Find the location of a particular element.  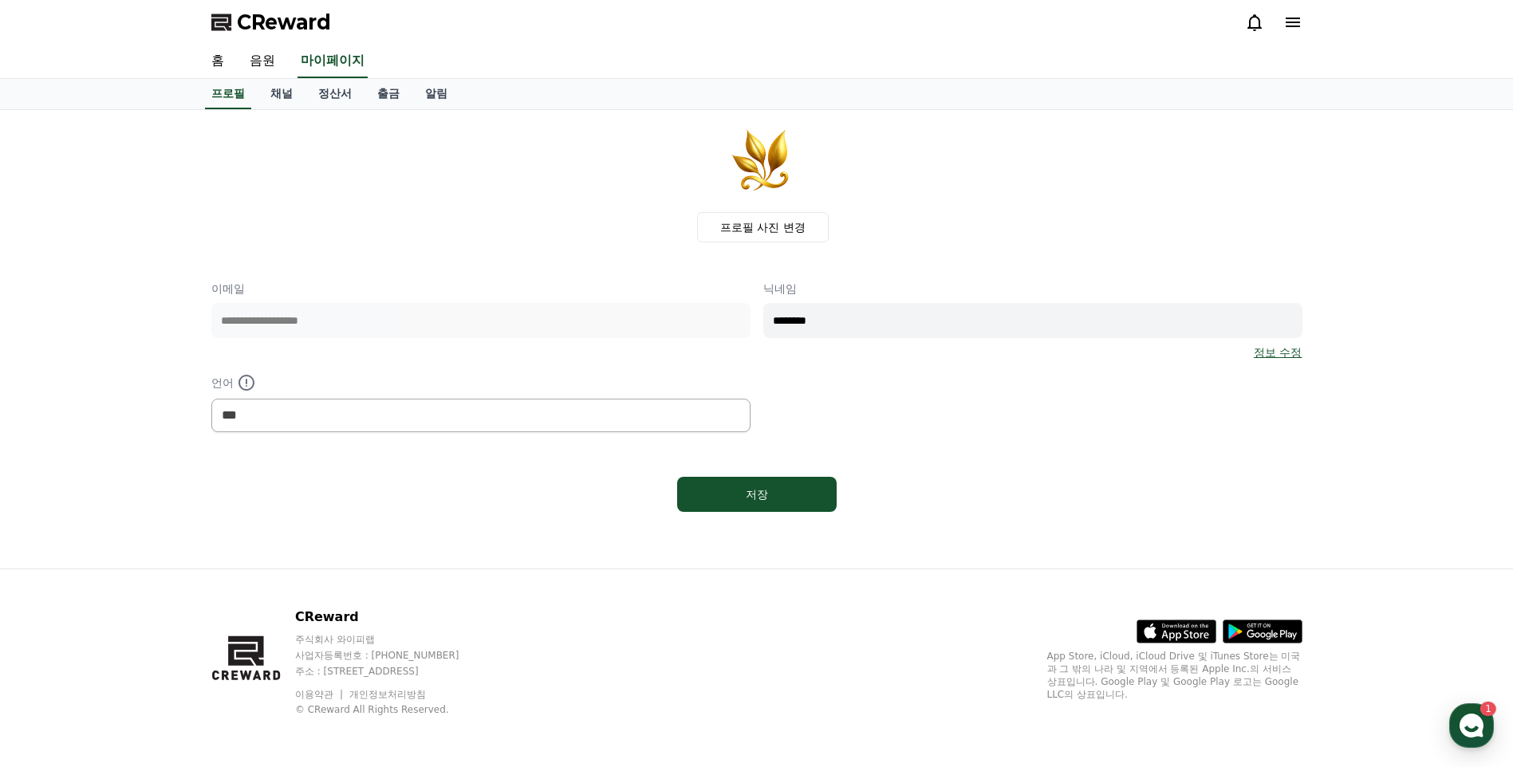

a: 개인정보처리방침 is located at coordinates (388, 695).